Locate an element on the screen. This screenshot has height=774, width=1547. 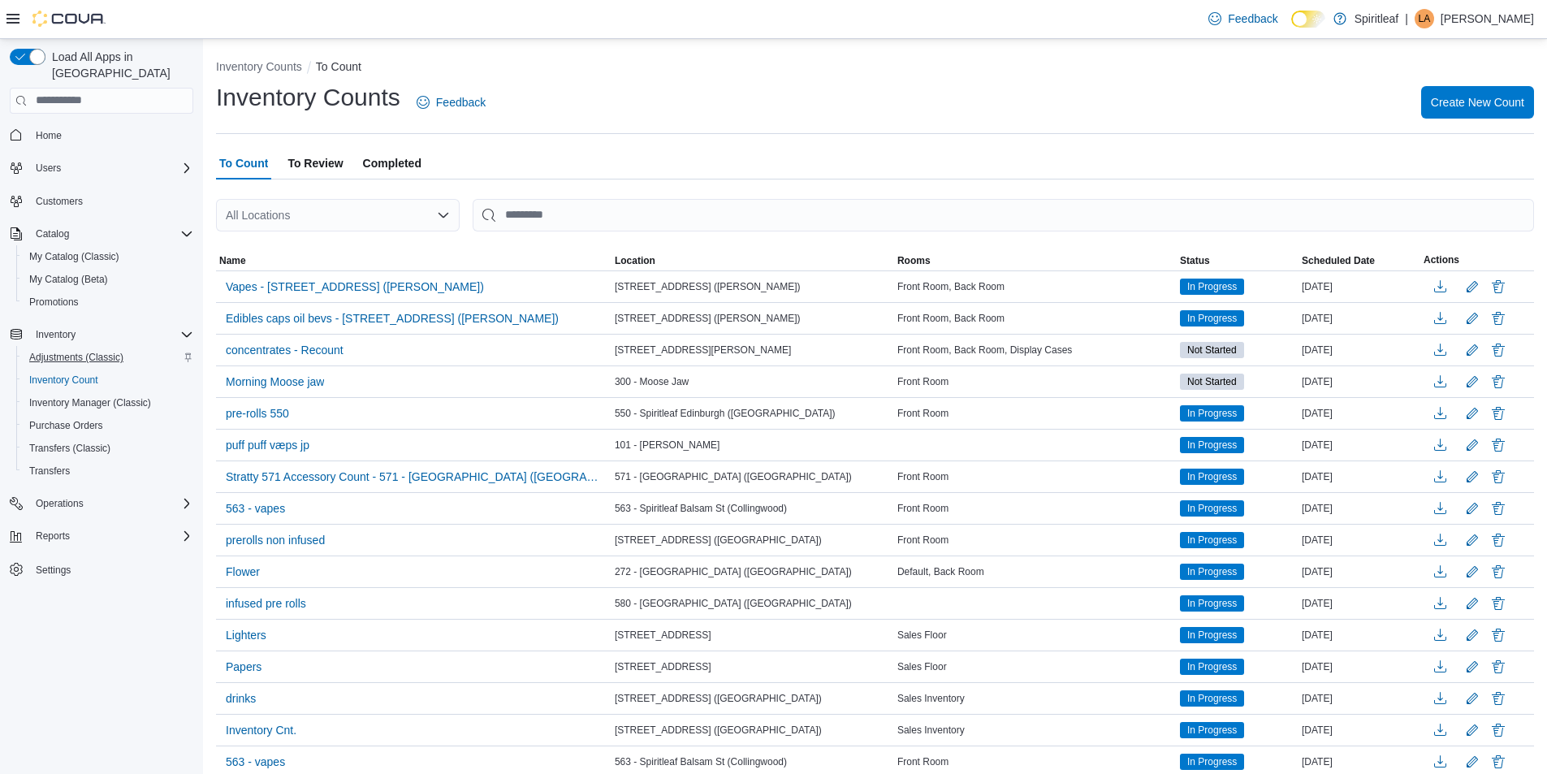
button: Purchase Orders is located at coordinates (108, 425).